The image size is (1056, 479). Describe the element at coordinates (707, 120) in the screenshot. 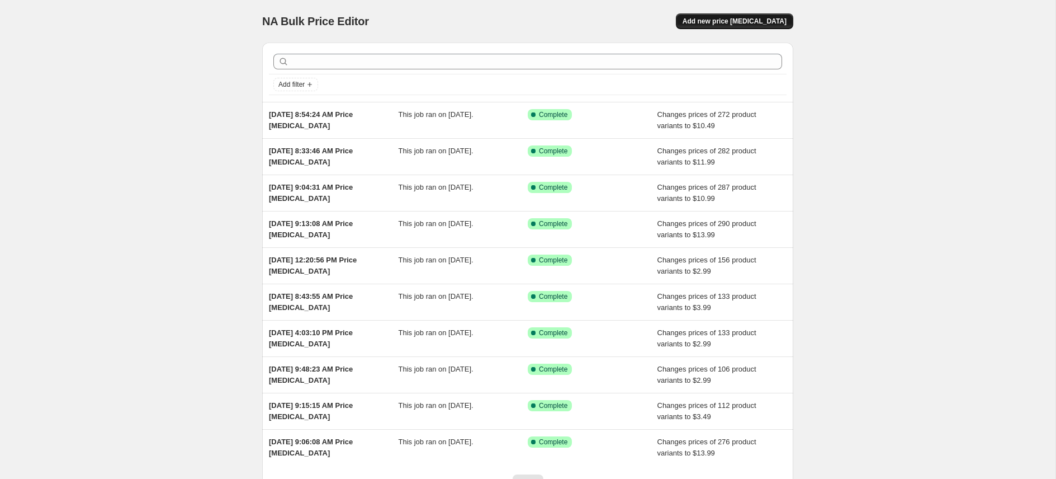

I see `span: Changes prices of 272 product variants to $10.49` at that location.